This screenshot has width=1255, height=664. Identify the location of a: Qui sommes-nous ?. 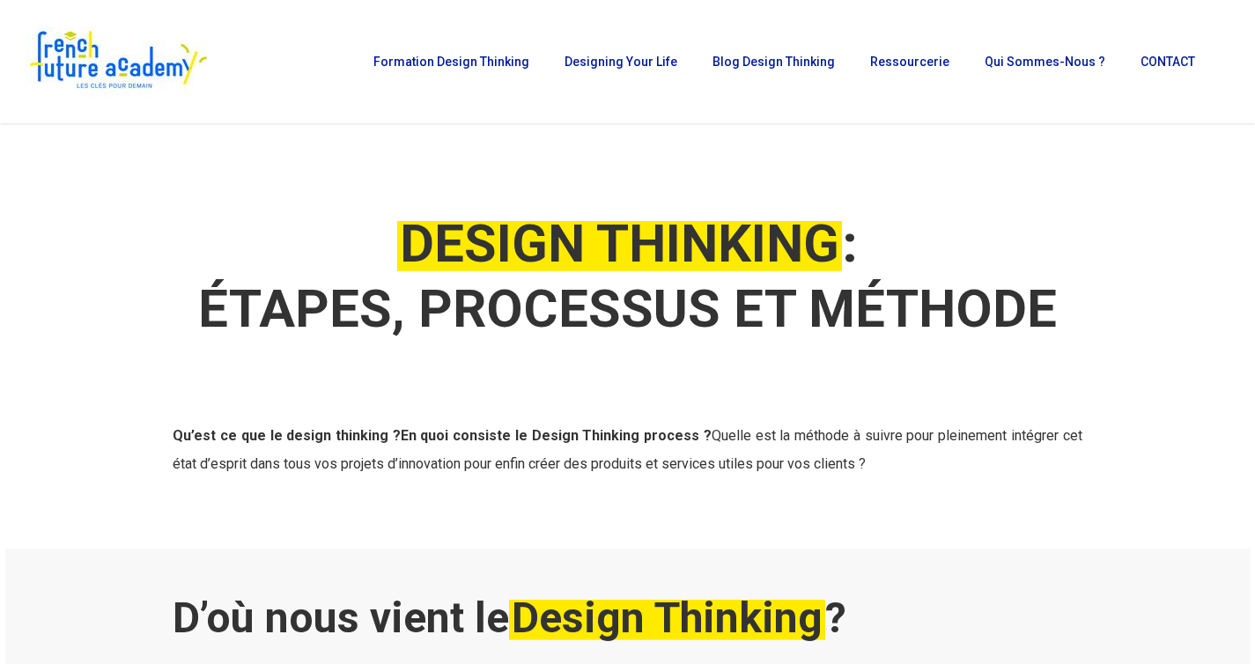
(1045, 62).